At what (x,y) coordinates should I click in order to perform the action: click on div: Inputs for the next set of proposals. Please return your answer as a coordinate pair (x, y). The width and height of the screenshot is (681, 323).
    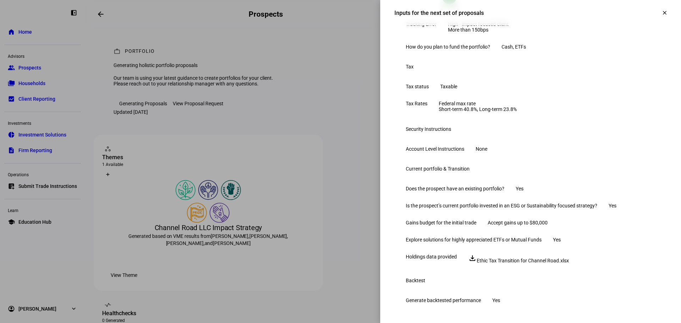
    Looking at the image, I should click on (439, 13).